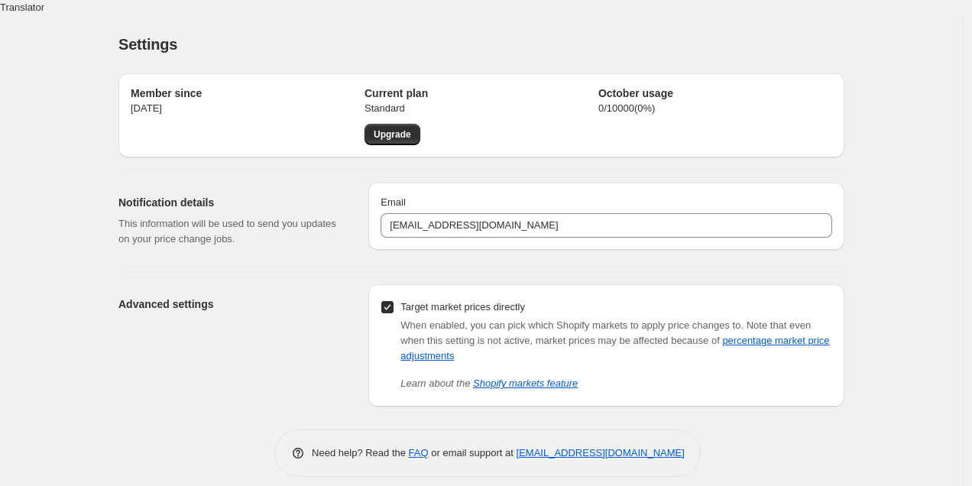  Describe the element at coordinates (360, 452) in the screenshot. I see `span: Need help? Read the` at that location.